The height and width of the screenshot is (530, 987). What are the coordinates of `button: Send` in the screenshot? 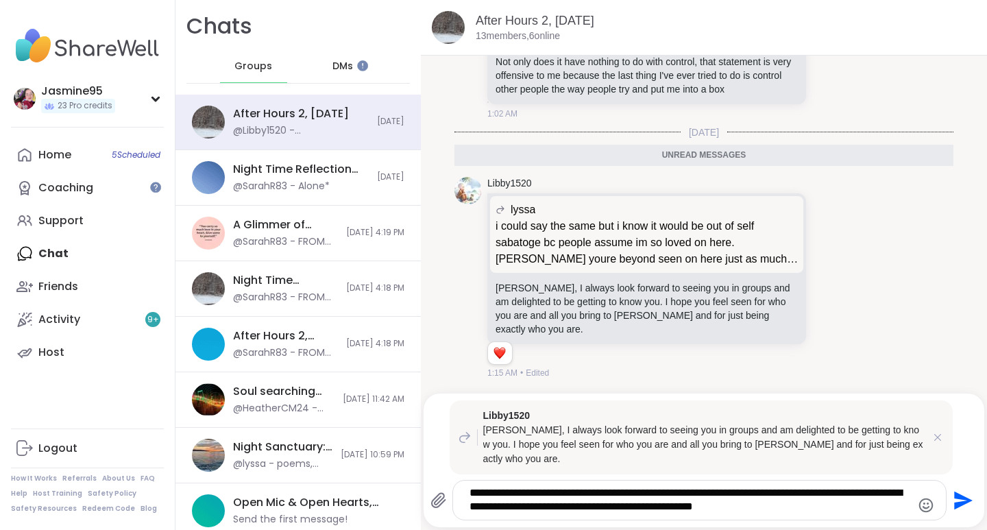 It's located at (962, 500).